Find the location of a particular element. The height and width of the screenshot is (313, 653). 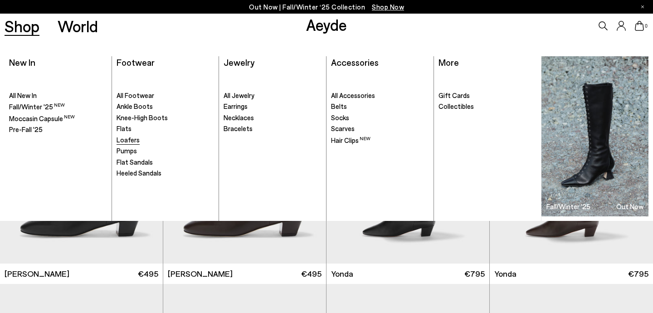

span: Fall/Winter '25 is located at coordinates (37, 107).